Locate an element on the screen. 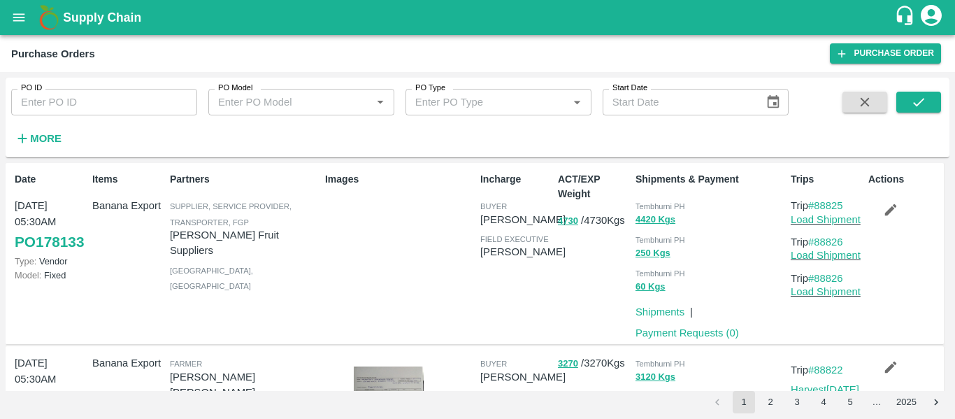  a: PO178130 is located at coordinates (49, 399).